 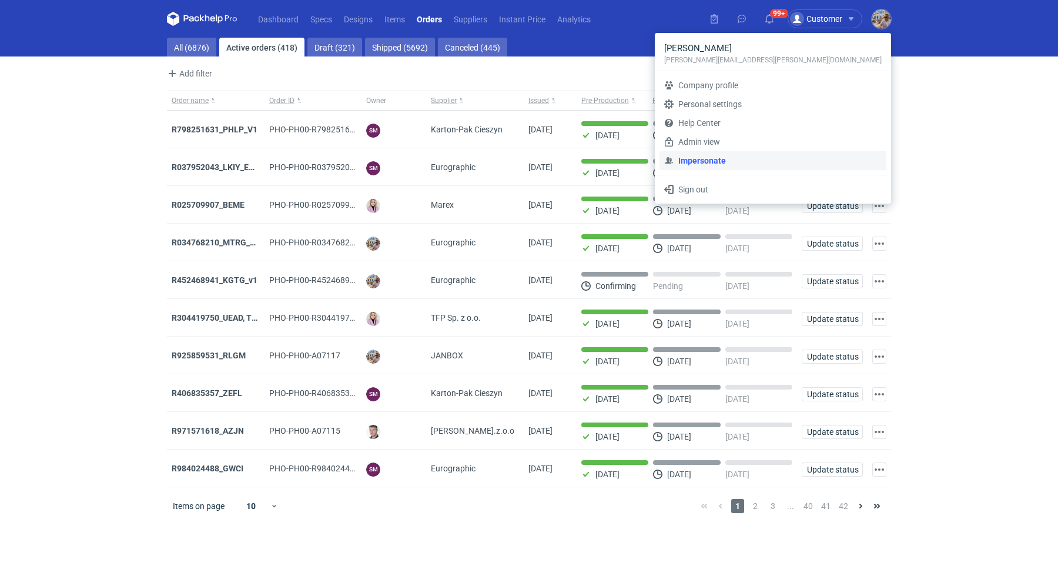 I want to click on a: Company profile, so click(x=773, y=85).